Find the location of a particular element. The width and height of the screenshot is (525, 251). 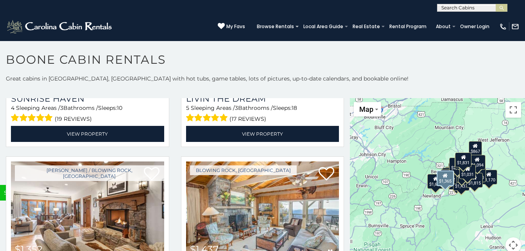

span: 10 is located at coordinates (120, 108).